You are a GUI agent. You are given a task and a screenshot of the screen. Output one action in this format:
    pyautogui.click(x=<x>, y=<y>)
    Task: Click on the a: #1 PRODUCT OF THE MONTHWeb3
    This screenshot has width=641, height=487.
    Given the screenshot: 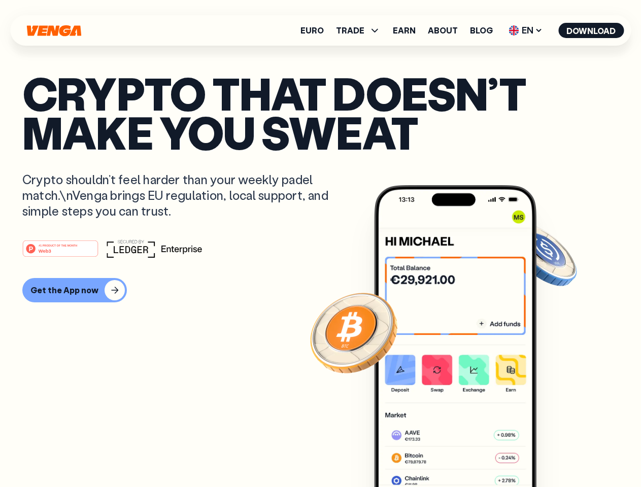 What is the action you would take?
    pyautogui.click(x=60, y=253)
    